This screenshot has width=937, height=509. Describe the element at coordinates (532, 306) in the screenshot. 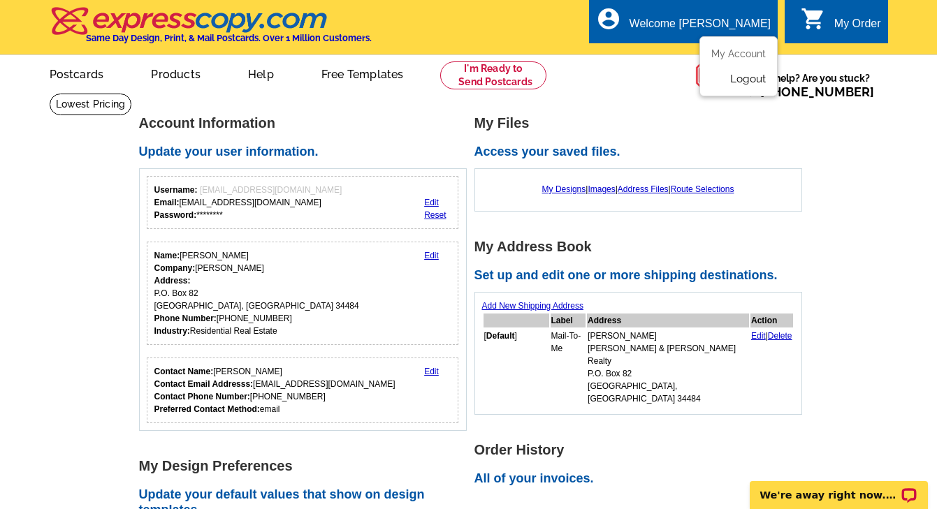

I see `a: Add New Shipping Address` at that location.